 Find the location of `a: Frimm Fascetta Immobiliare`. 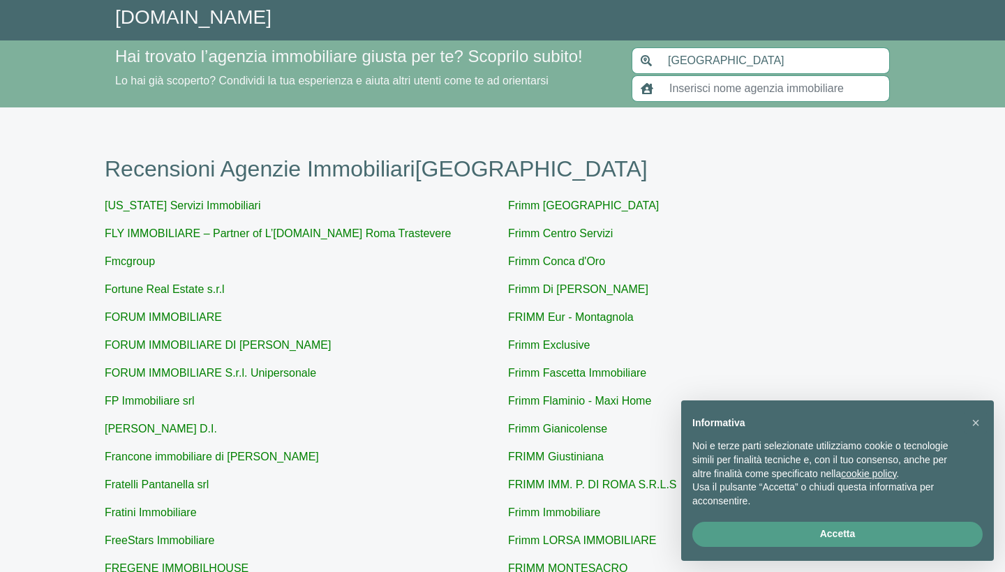

a: Frimm Fascetta Immobiliare is located at coordinates (577, 373).